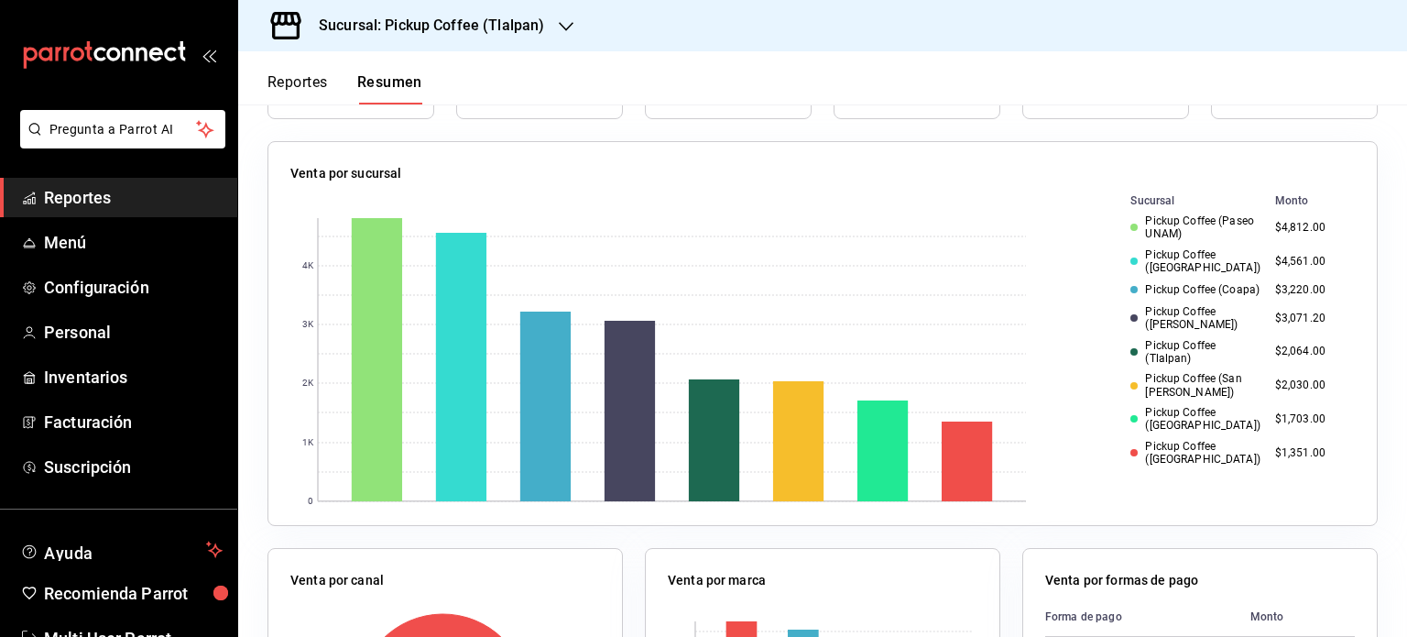  I want to click on span: Personal, so click(133, 332).